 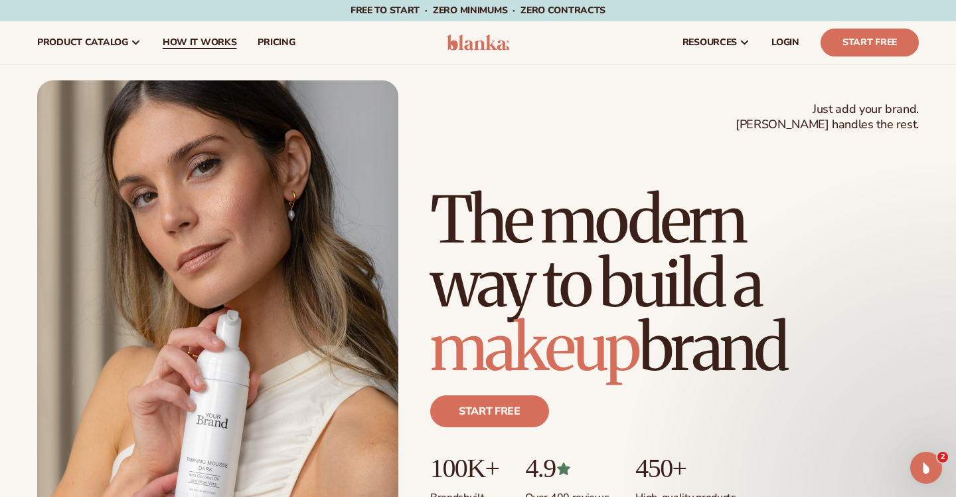 I want to click on span: product catalog, so click(x=82, y=43).